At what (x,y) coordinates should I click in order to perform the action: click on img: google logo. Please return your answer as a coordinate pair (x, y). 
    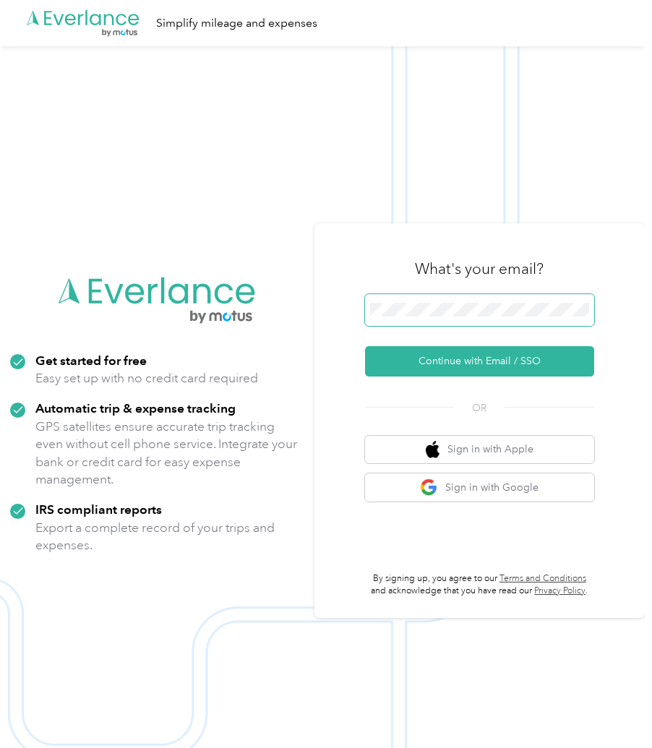
    Looking at the image, I should click on (429, 487).